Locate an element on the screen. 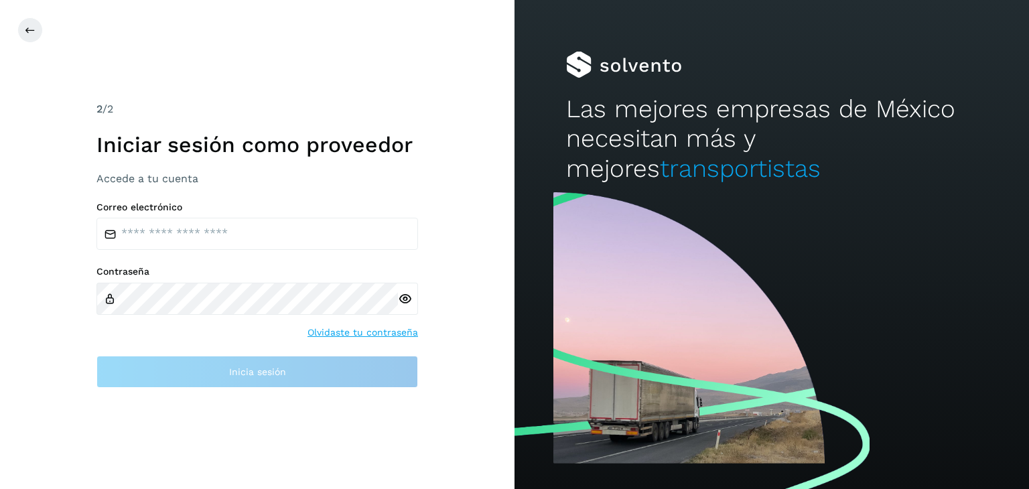  h3: Accede a tu cuenta is located at coordinates (257, 178).